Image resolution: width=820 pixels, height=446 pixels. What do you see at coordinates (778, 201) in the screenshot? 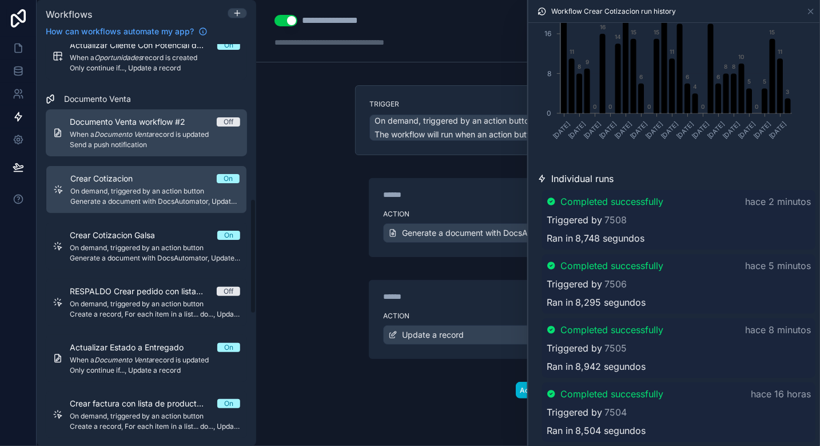
I see `p: hace 2 minutos` at bounding box center [778, 201].